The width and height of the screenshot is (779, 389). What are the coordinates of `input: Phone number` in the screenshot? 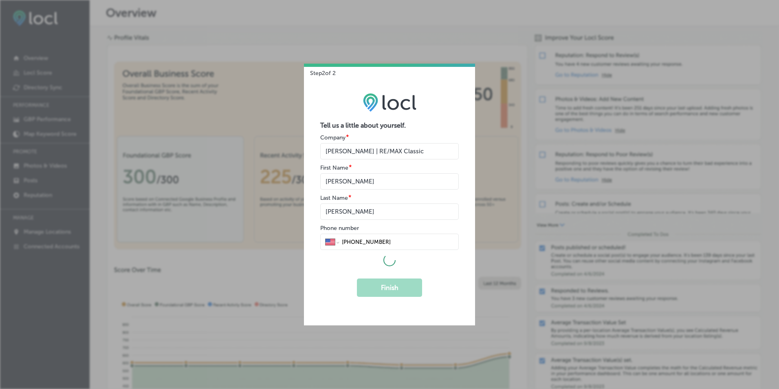 It's located at (397, 242).